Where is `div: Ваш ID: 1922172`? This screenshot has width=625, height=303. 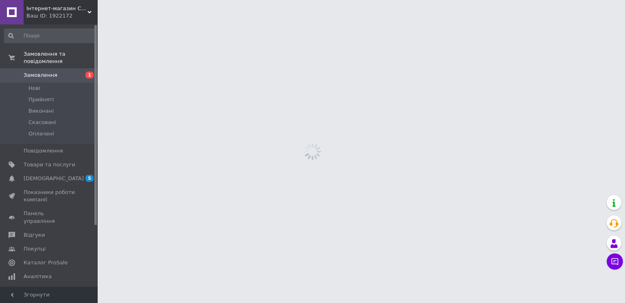 div: Ваш ID: 1922172 is located at coordinates (62, 16).